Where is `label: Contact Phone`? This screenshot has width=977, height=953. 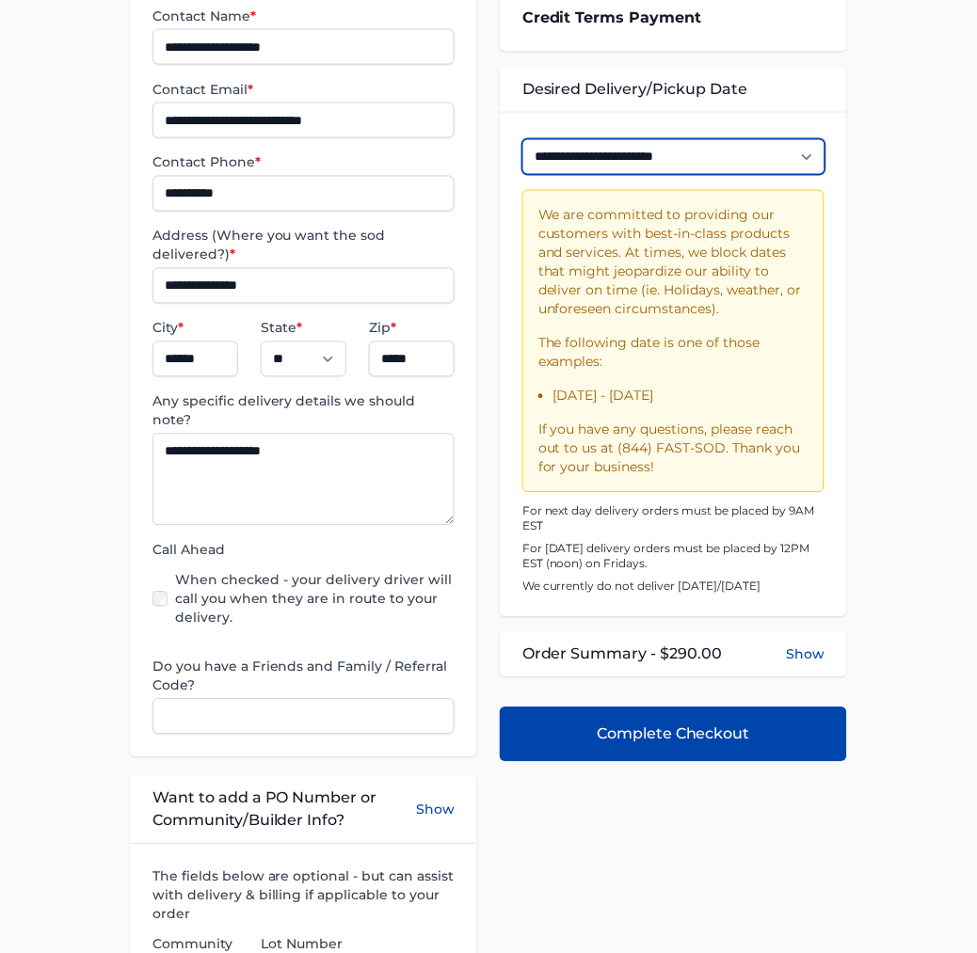
label: Contact Phone is located at coordinates (303, 163).